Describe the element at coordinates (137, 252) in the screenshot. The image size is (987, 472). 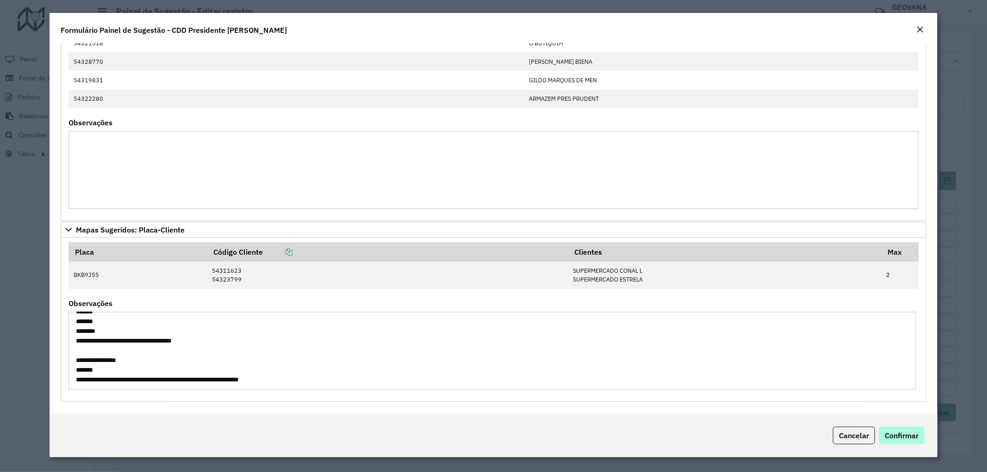
I see `th: Placa` at that location.